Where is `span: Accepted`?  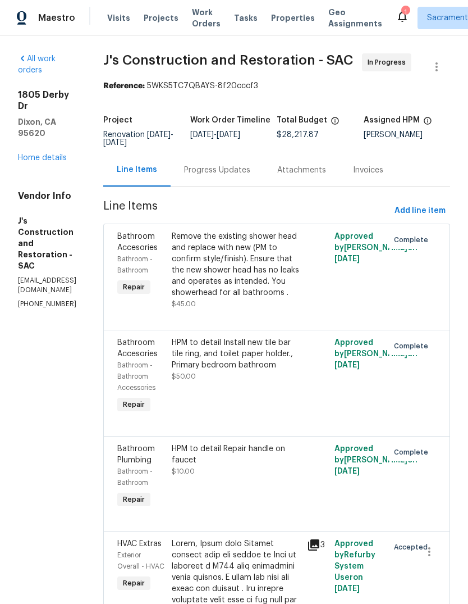
span: Accepted is located at coordinates (413, 547).